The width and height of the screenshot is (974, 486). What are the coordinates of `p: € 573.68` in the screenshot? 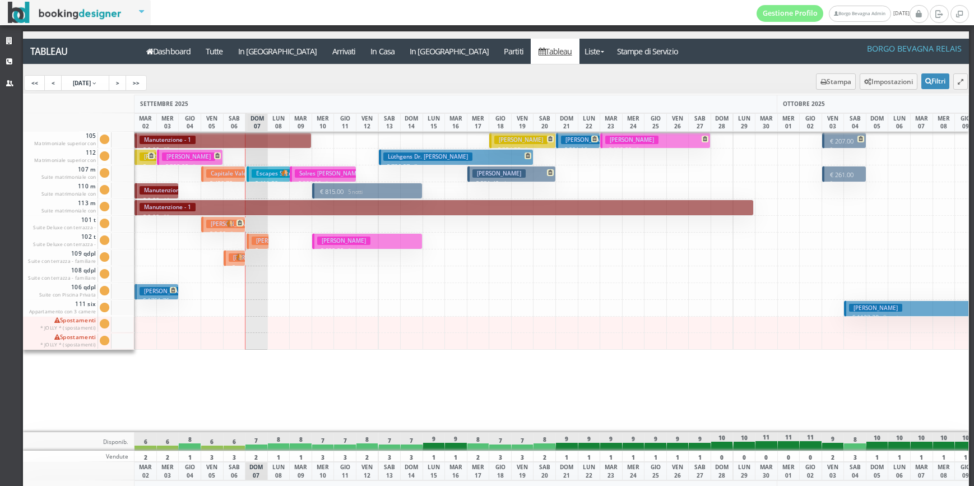 It's located at (146, 179).